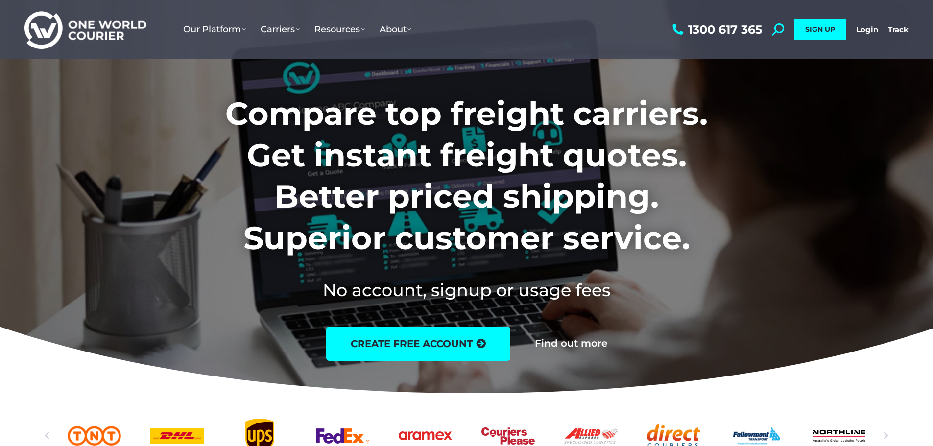 Image resolution: width=933 pixels, height=446 pixels. I want to click on a: Our Platform, so click(214, 29).